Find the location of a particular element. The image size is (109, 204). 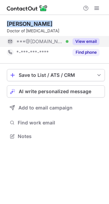

span: Add to email campaign is located at coordinates (45, 108).